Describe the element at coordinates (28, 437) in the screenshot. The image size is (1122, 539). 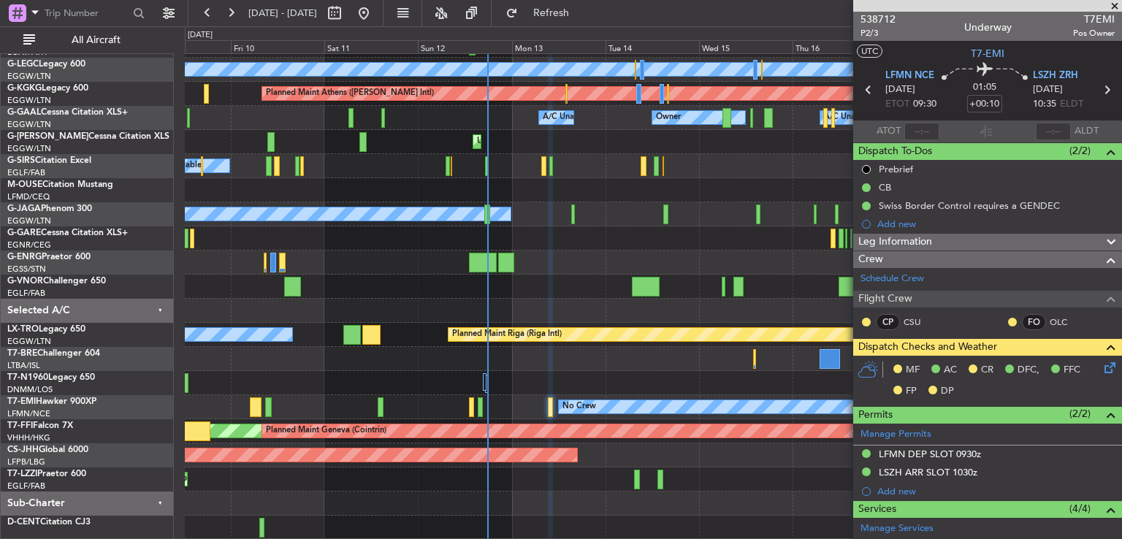
I see `a: VHHH/HKG` at that location.